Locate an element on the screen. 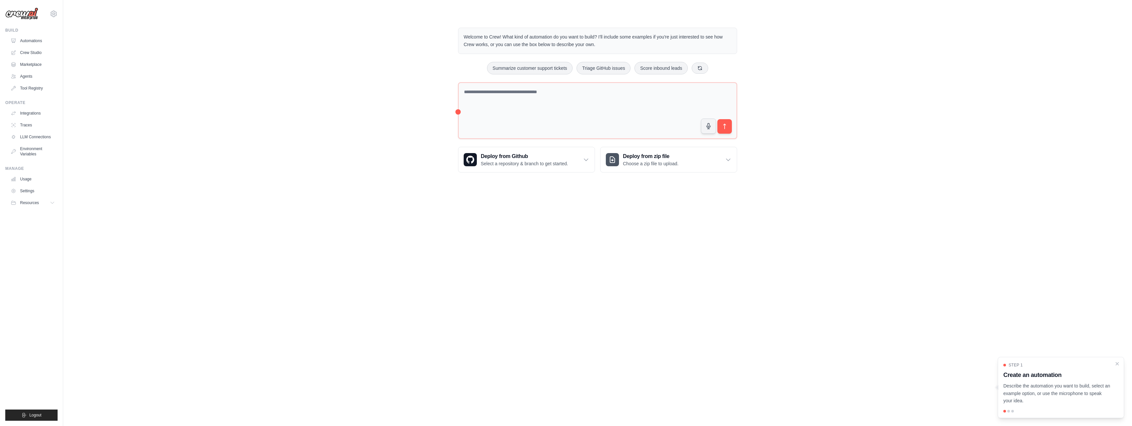  button: Triage GitHub issues is located at coordinates (603, 68).